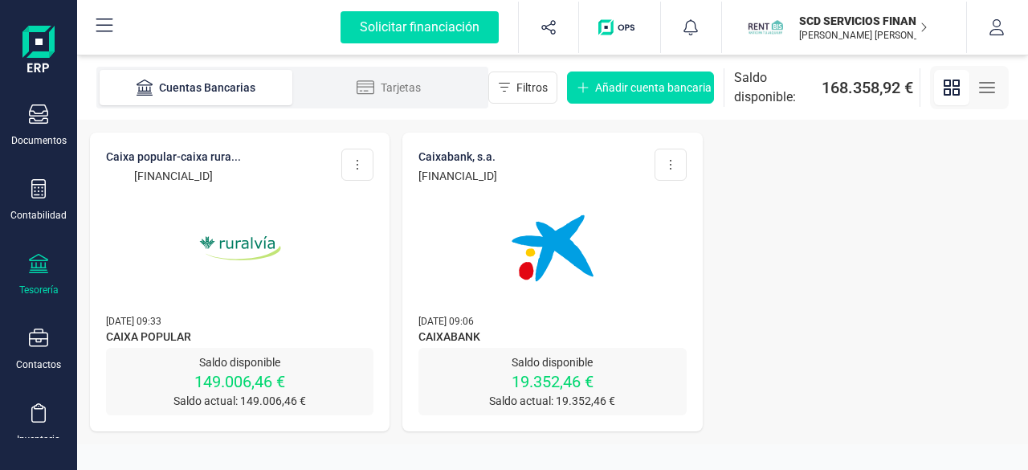 This screenshot has height=470, width=1028. Describe the element at coordinates (39, 290) in the screenshot. I see `div: Tesorería` at that location.